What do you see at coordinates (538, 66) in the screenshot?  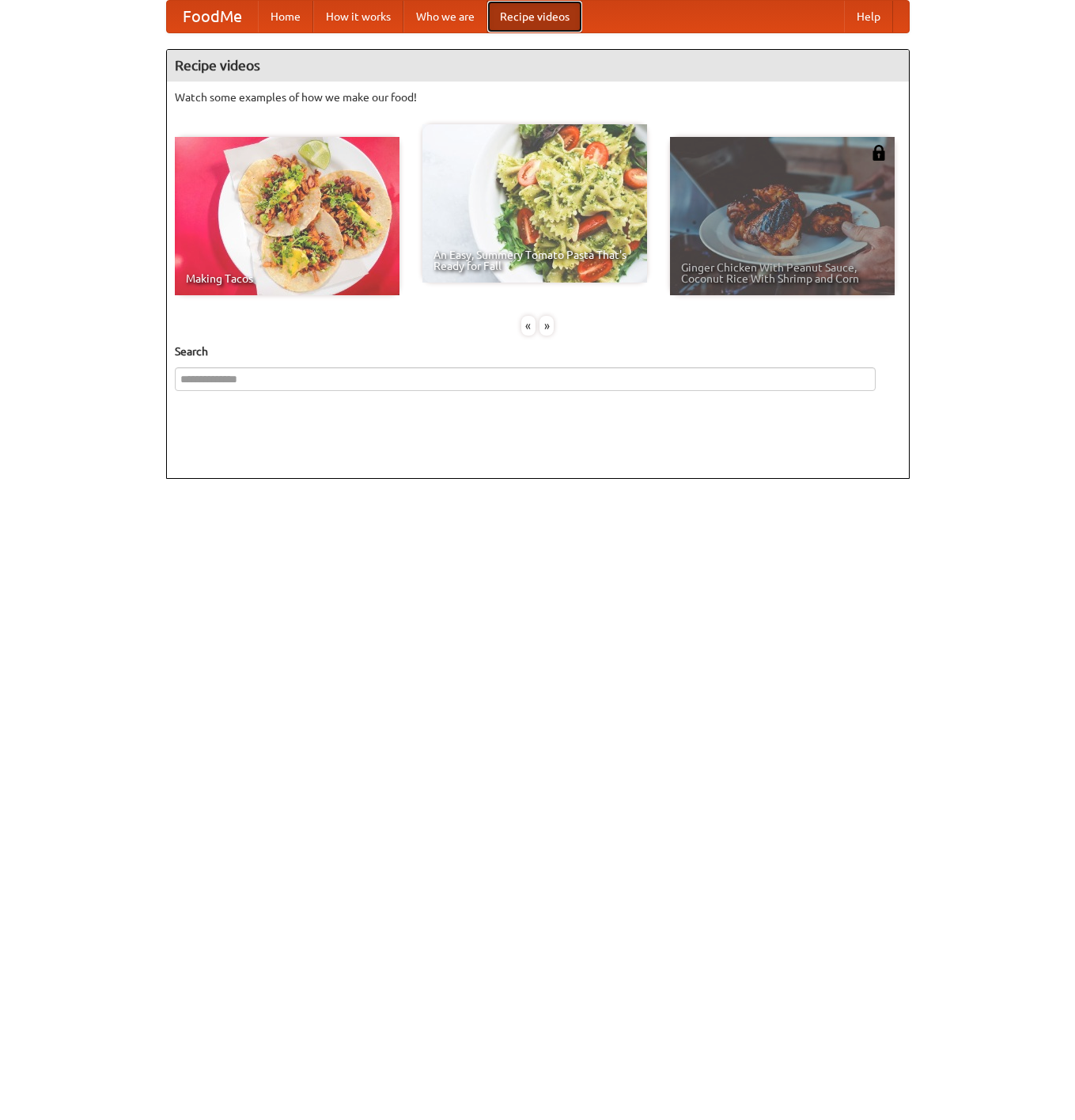 I see `h4: Recipe videos` at bounding box center [538, 66].